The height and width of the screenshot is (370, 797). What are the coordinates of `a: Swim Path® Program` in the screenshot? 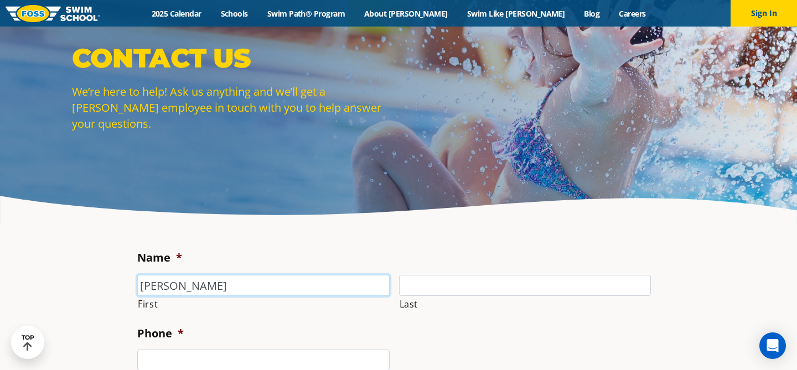 It's located at (306, 13).